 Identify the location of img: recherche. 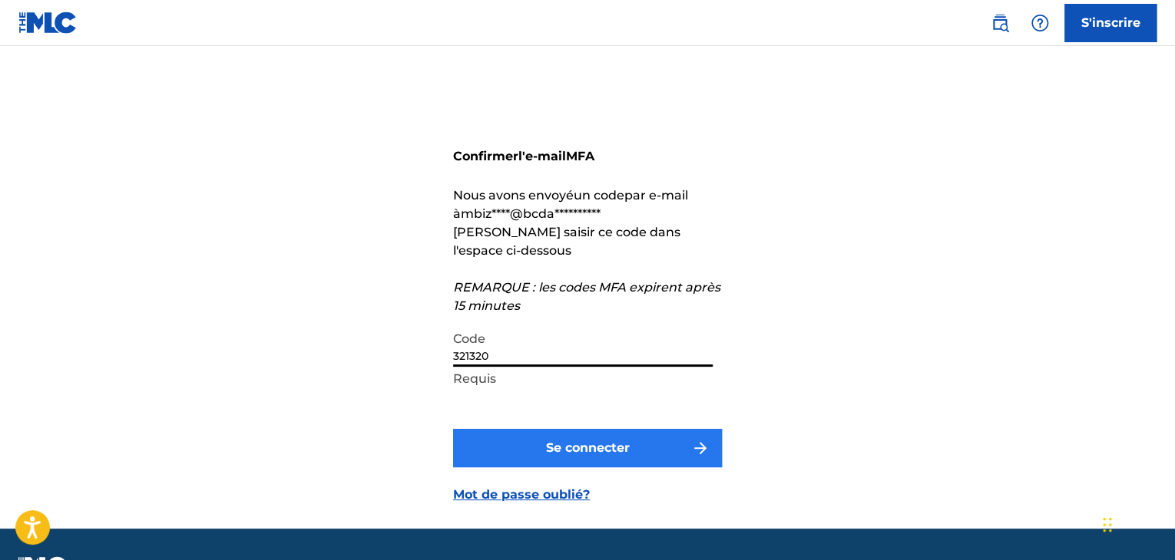
(1000, 23).